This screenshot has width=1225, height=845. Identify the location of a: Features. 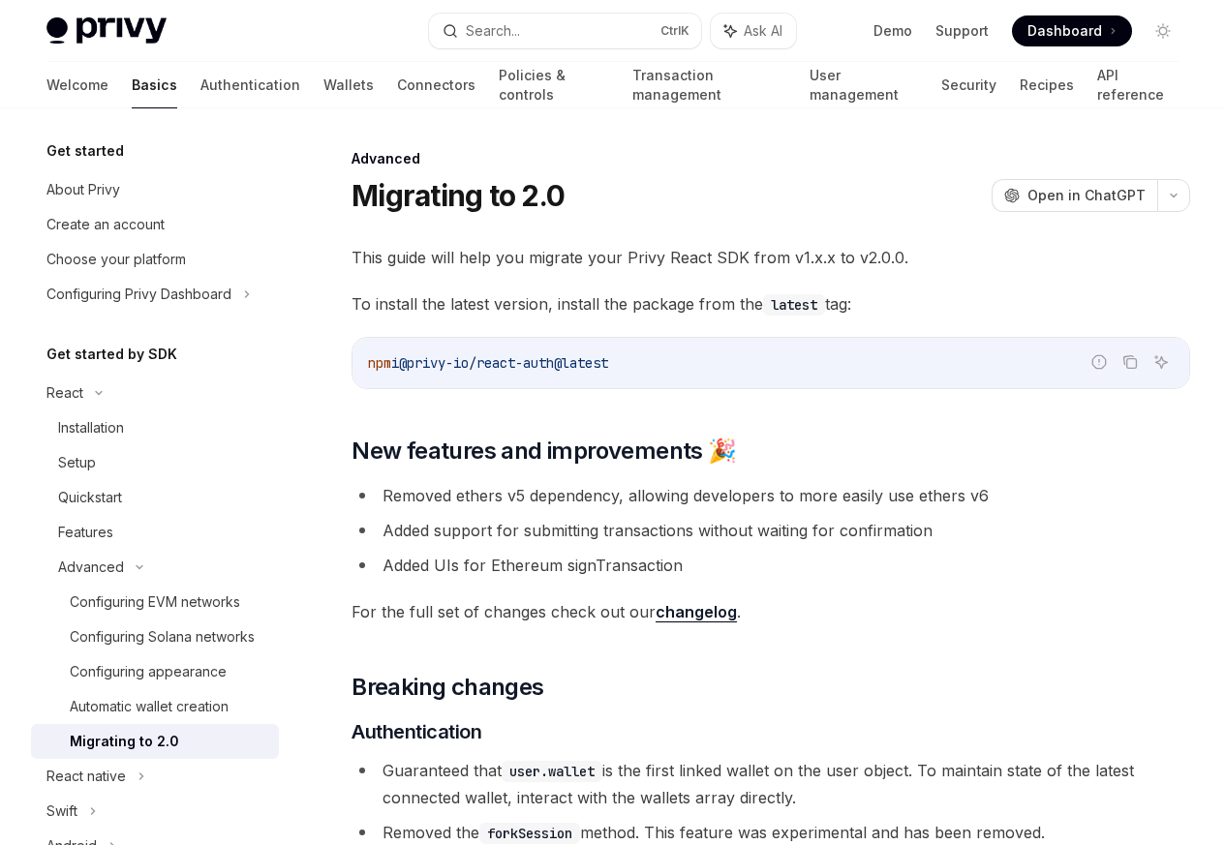
(155, 533).